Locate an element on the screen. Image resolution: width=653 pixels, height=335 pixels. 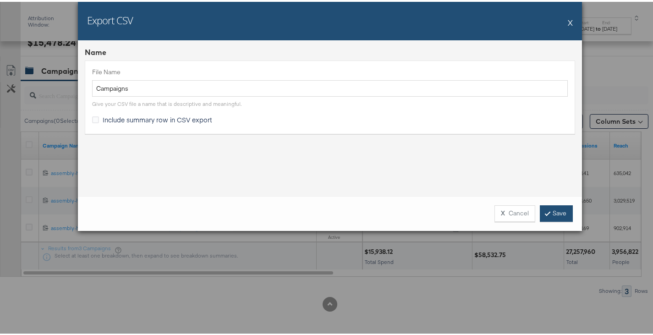
div: Give your CSV file a name that is descriptive and meaningful. is located at coordinates (167, 102).